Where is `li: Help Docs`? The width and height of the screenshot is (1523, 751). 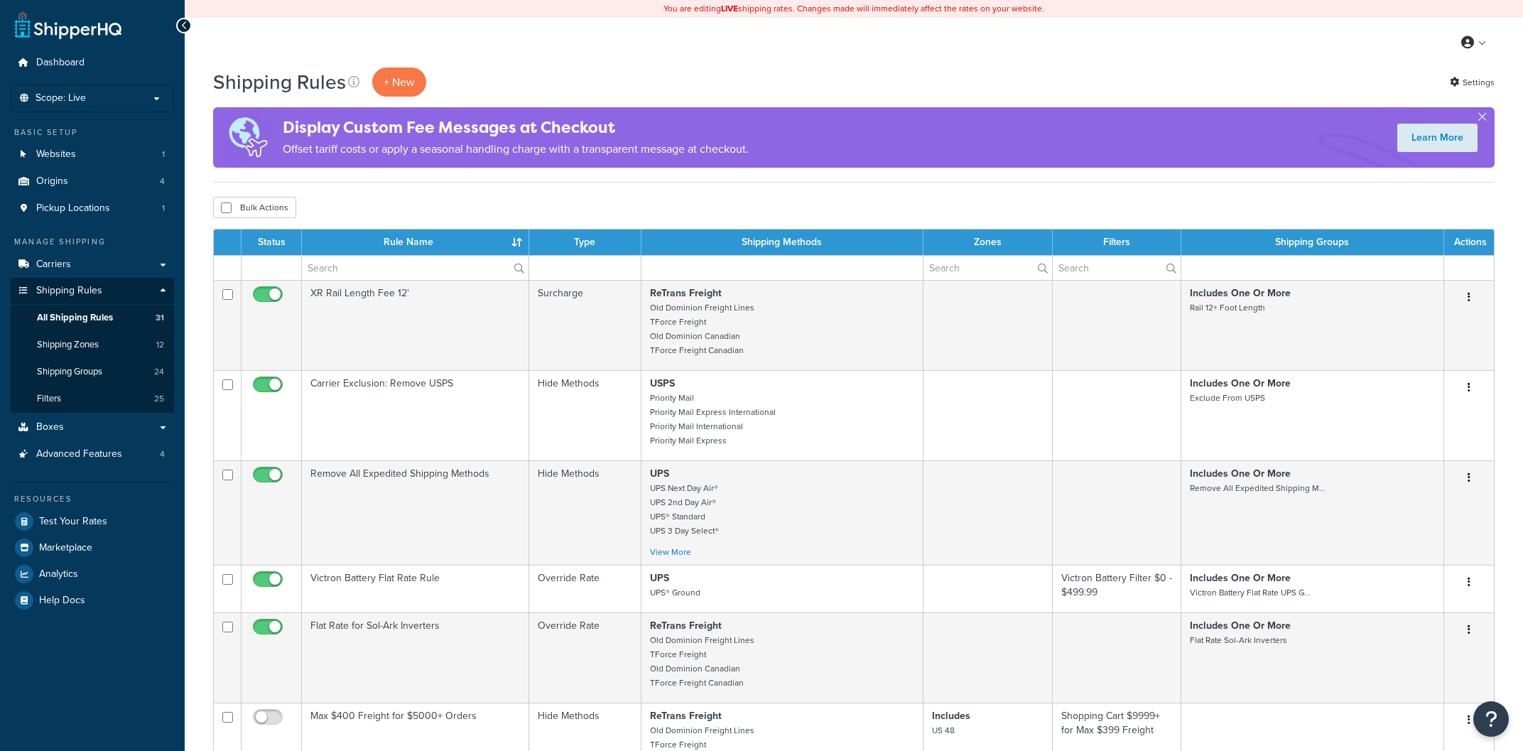
li: Help Docs is located at coordinates (92, 600).